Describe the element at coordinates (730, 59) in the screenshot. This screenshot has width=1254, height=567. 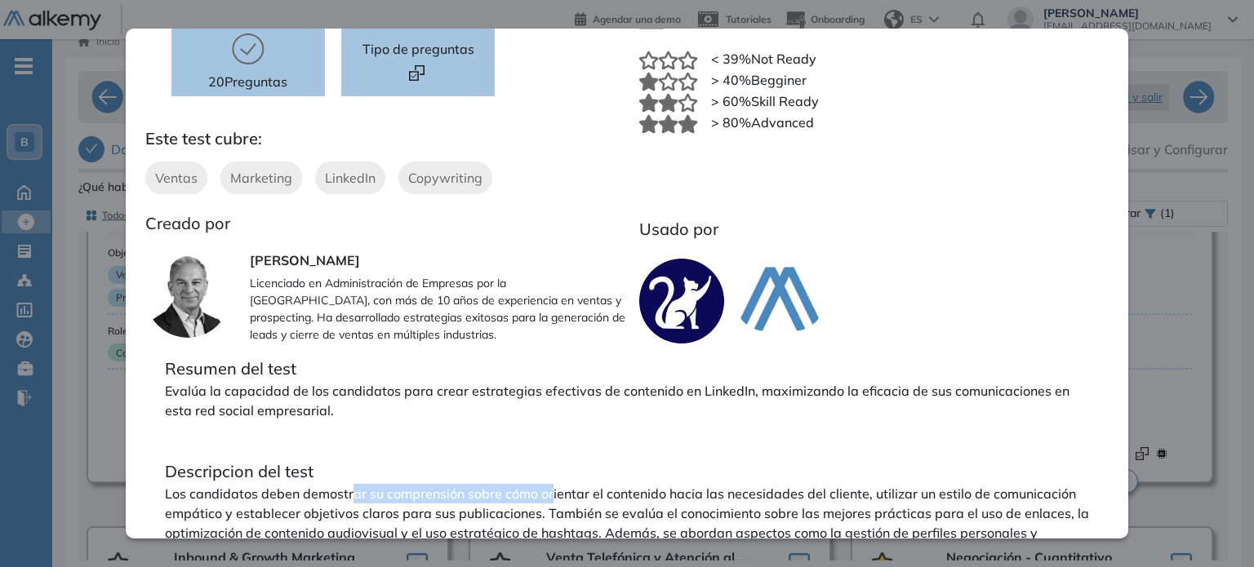
I see `span: < 39%` at that location.